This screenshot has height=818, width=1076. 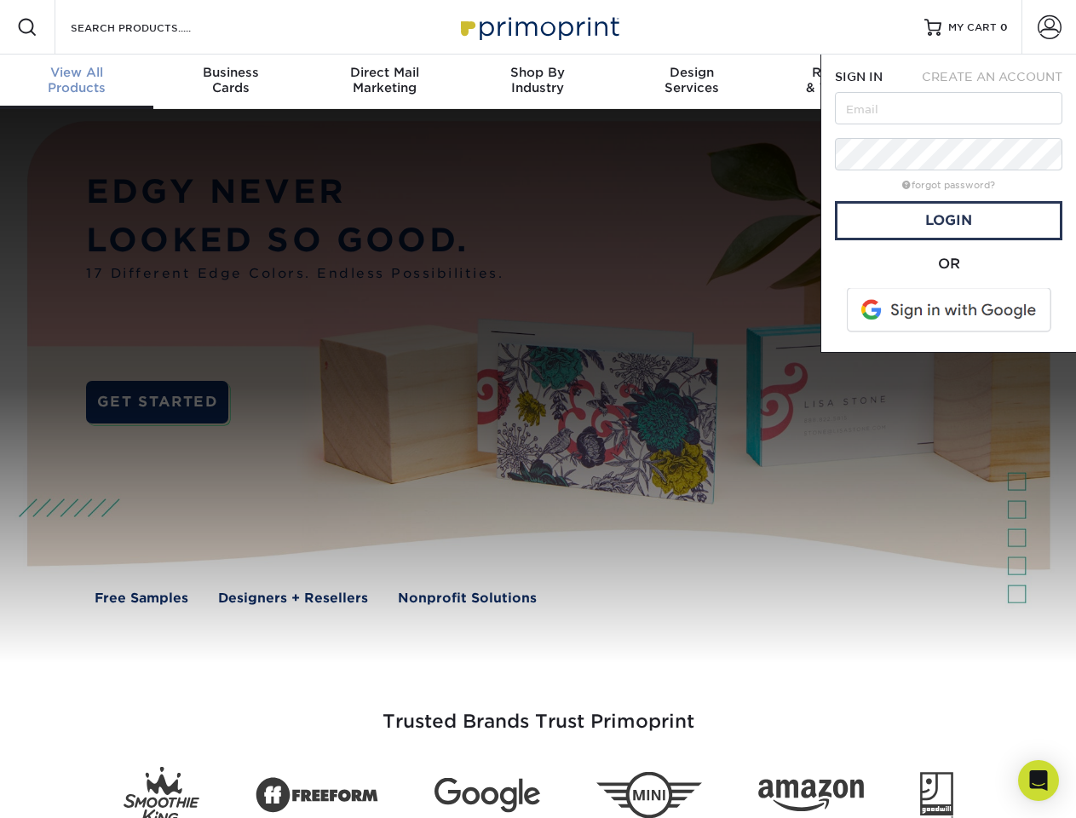 I want to click on input: SEARCH PRODUCTS....., so click(x=152, y=27).